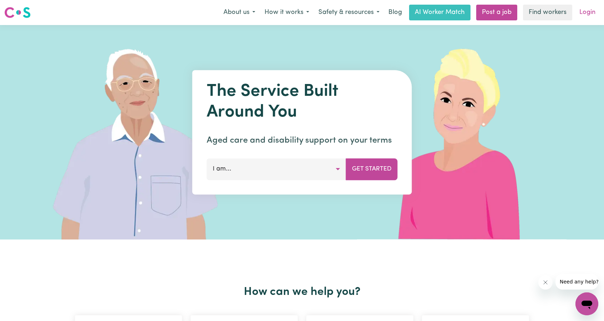 The height and width of the screenshot is (321, 604). I want to click on a: Blog, so click(395, 12).